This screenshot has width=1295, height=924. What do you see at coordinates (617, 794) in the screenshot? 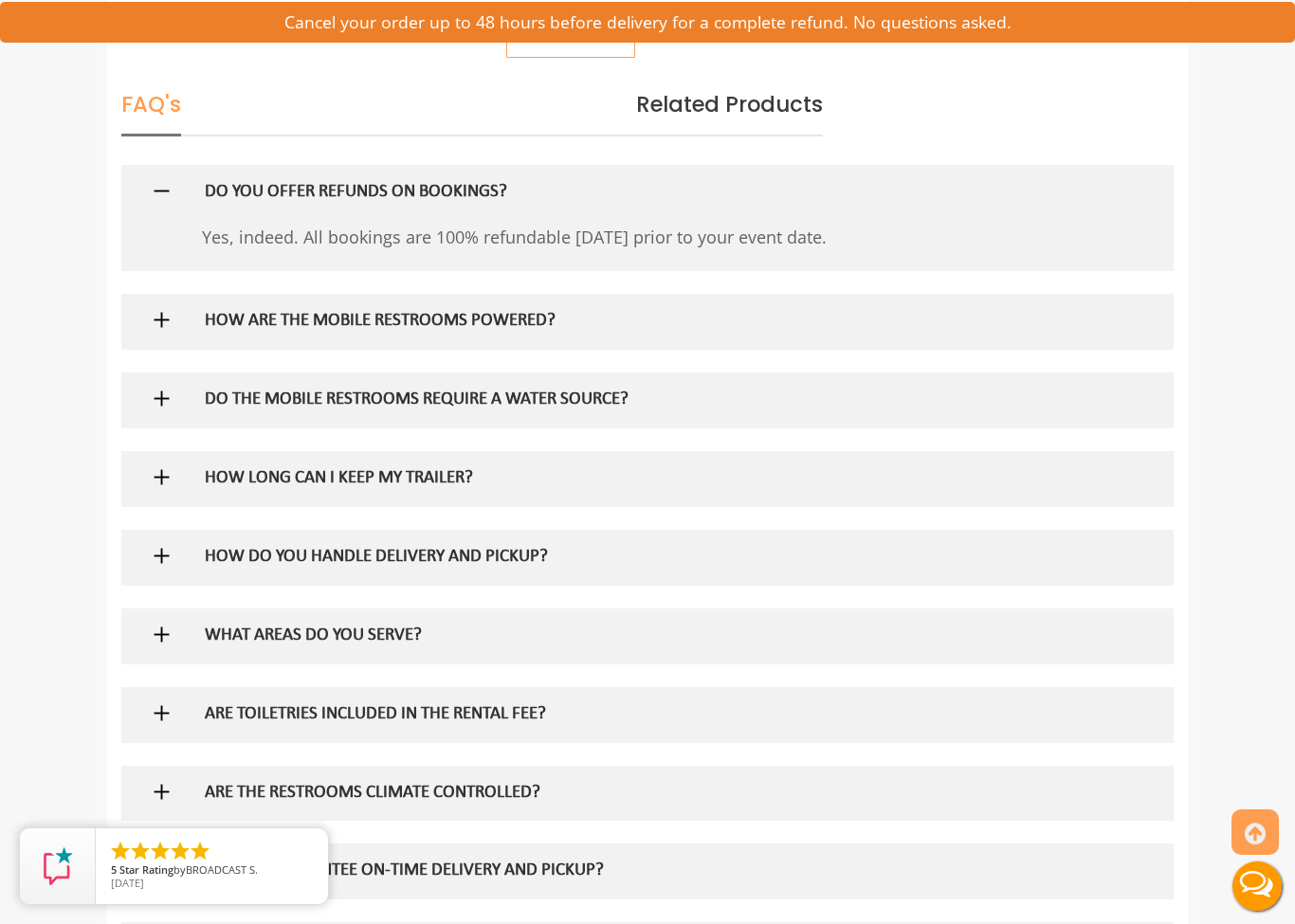
I see `h5: ARE THE RESTROOMS CLIMATE CONTROLLED?` at bounding box center [617, 794].